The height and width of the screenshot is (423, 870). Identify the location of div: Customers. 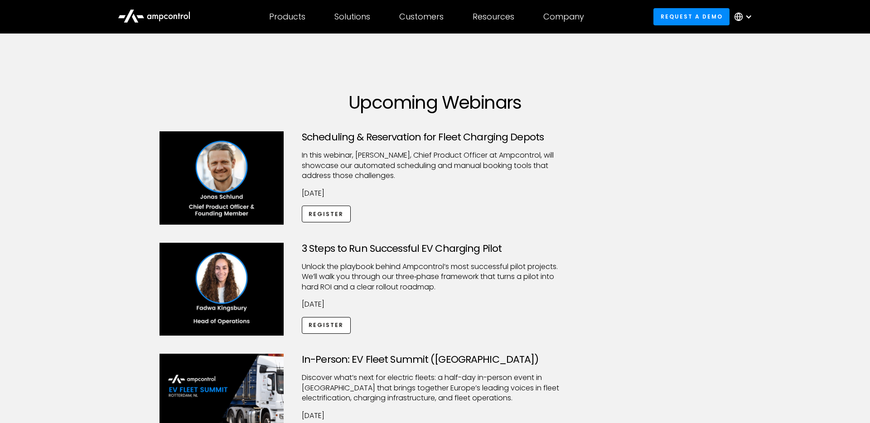
(421, 17).